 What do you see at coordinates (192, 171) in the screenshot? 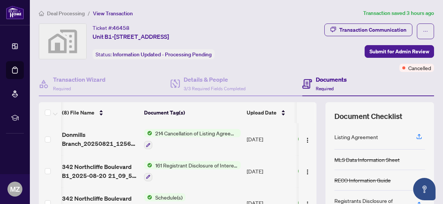
I see `button: Status Icon161 Registrant Disclosure of Interest - Disposition ofProperty` at bounding box center [192, 171].